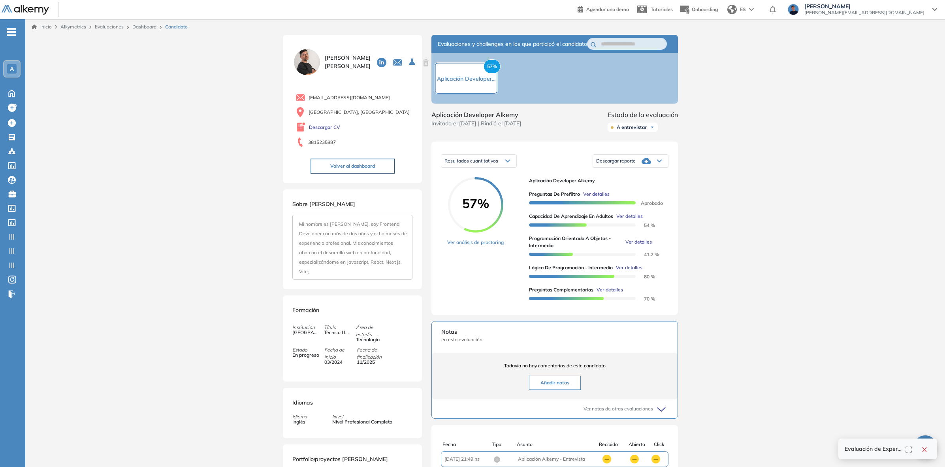  What do you see at coordinates (306, 310) in the screenshot?
I see `span: Formación` at bounding box center [306, 310].